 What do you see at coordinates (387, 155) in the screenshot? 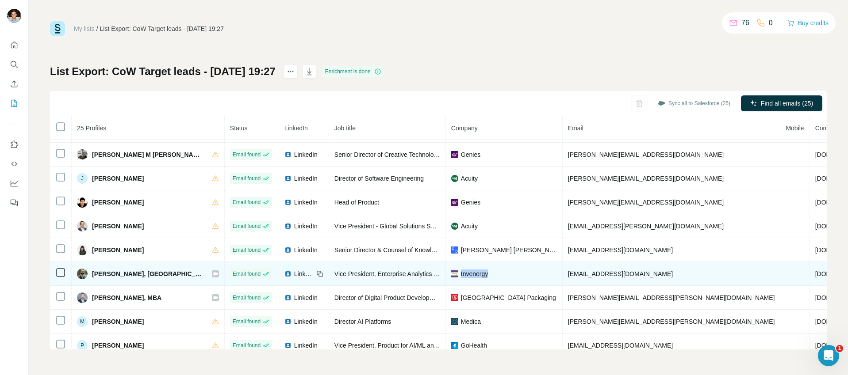
I see `span: Senior Director of Creative Technology` at bounding box center [387, 155].